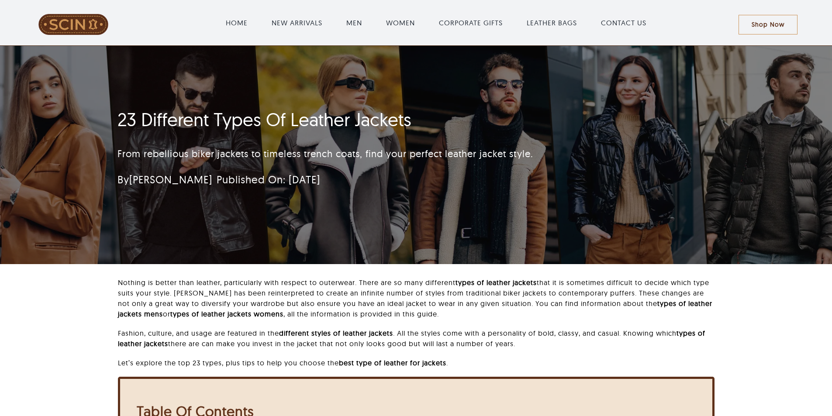  Describe the element at coordinates (297, 23) in the screenshot. I see `a: NEW ARRIVALS` at that location.